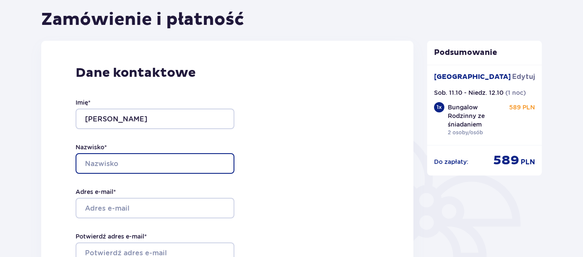 This screenshot has height=257, width=583. What do you see at coordinates (83, 103) in the screenshot?
I see `label: Imię *` at bounding box center [83, 103].